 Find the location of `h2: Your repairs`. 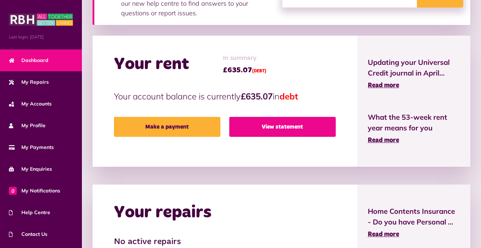

h2: Your repairs is located at coordinates (163, 212).